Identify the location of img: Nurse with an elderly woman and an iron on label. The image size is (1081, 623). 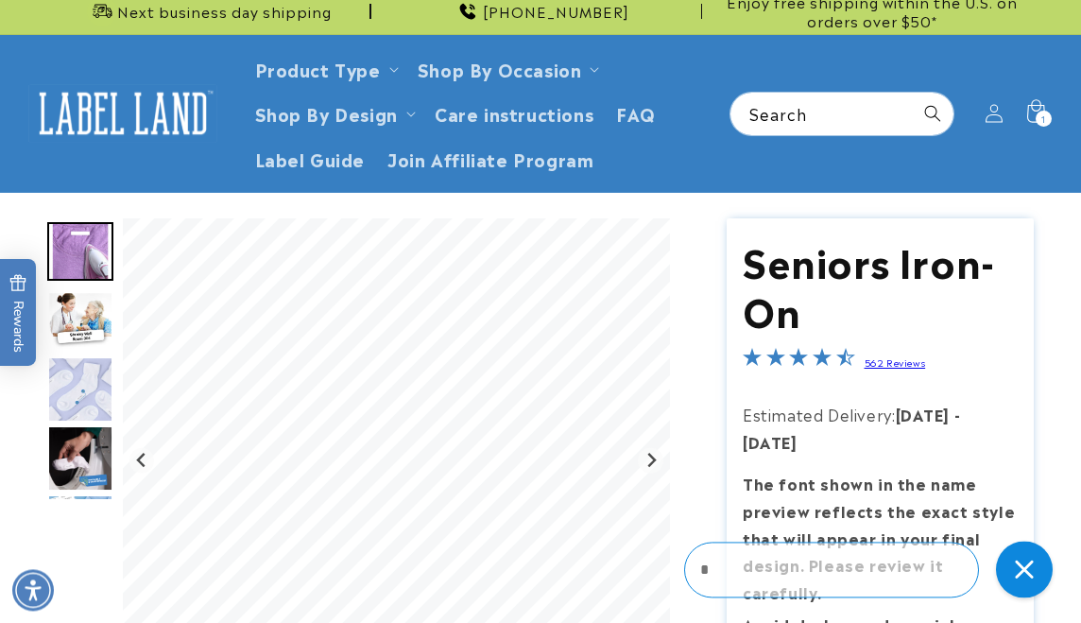
(80, 320).